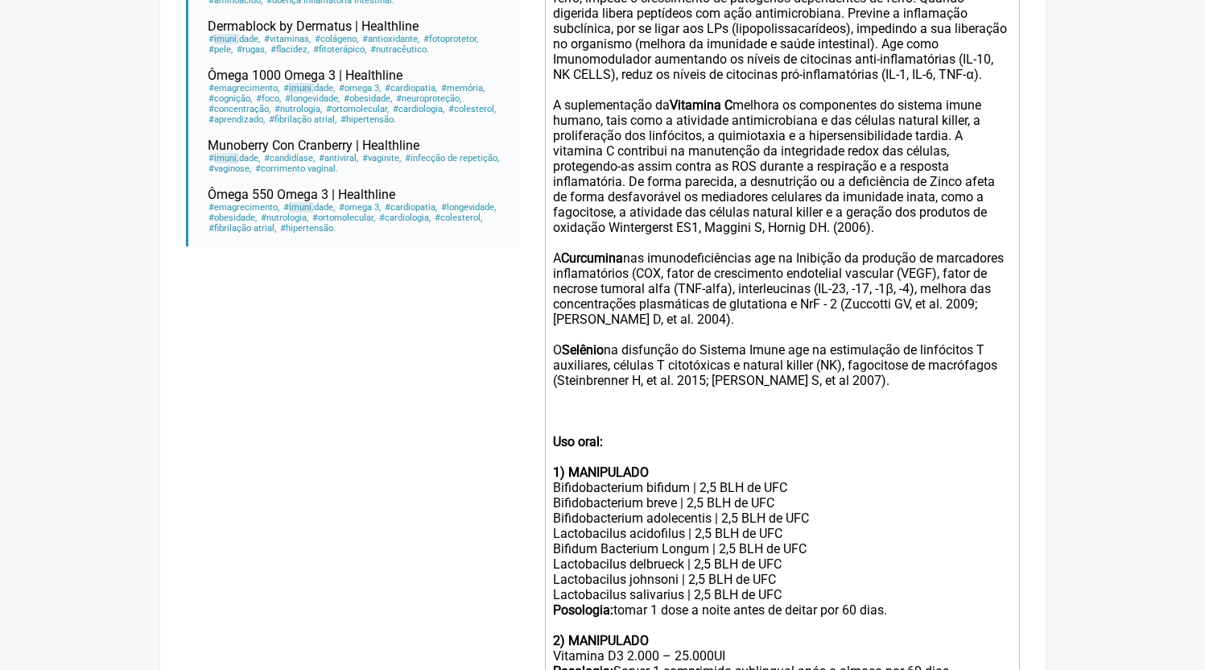 The image size is (1205, 670). I want to click on span: Ômega 1000 Omega 3 | Healthline, so click(305, 75).